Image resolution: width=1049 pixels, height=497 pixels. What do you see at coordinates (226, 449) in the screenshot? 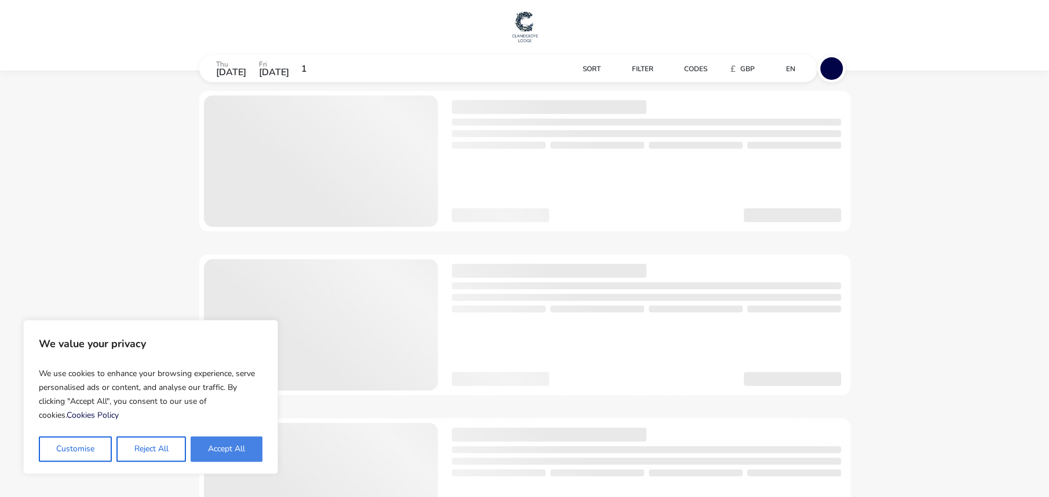
I see `button: Accept All` at bounding box center [226, 449].